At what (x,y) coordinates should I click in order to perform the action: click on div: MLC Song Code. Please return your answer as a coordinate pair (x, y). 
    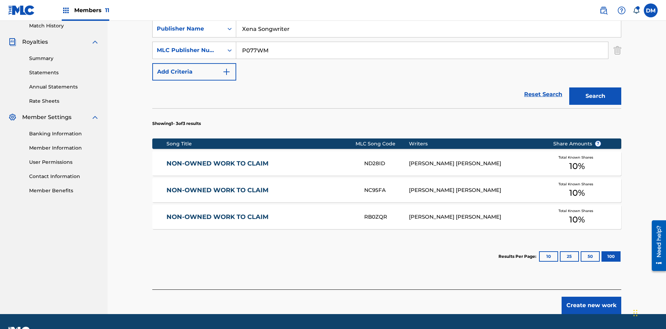
    Looking at the image, I should click on (382, 144).